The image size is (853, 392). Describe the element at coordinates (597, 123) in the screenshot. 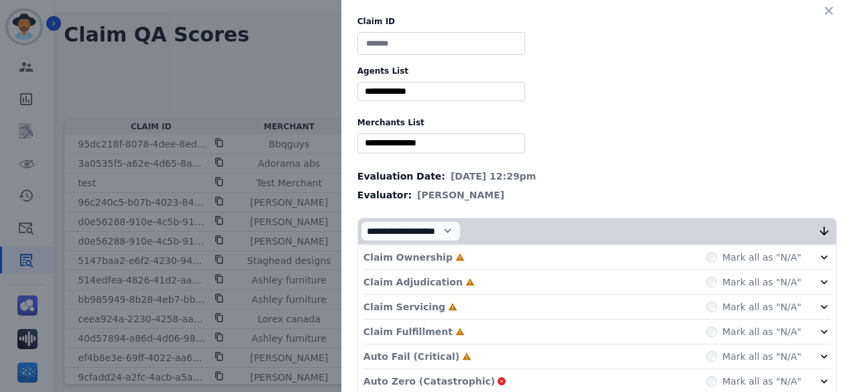

I see `label: Merchants List` at that location.